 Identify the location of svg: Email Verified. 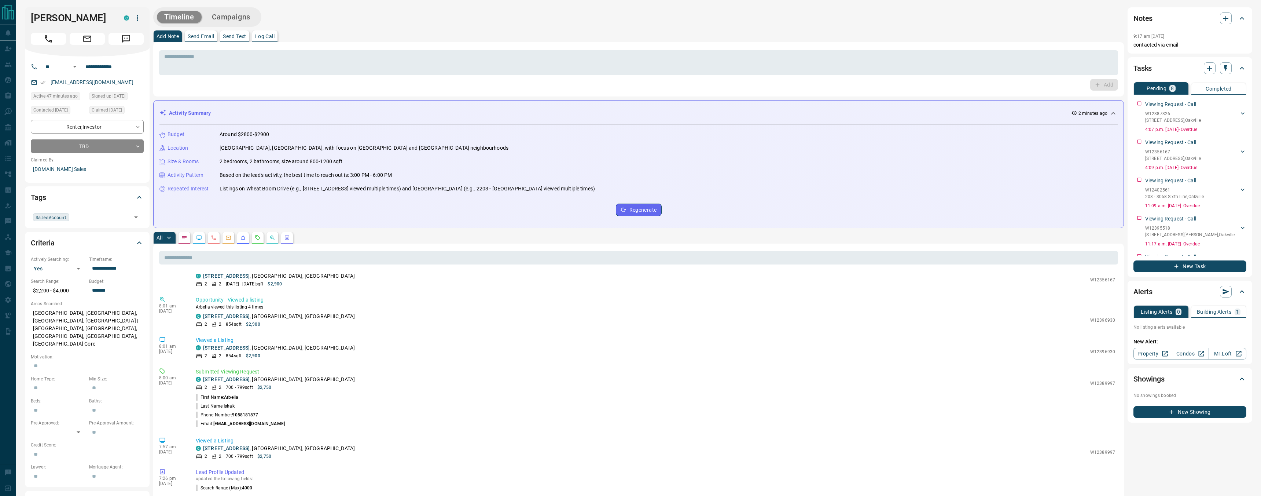
(43, 82).